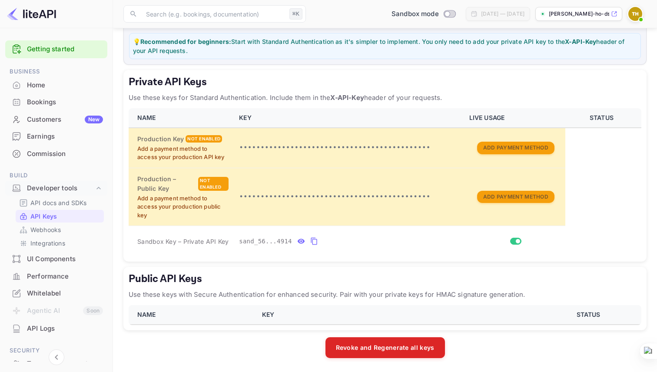 The image size is (657, 372). Describe the element at coordinates (65, 119) in the screenshot. I see `div: Customers` at that location.